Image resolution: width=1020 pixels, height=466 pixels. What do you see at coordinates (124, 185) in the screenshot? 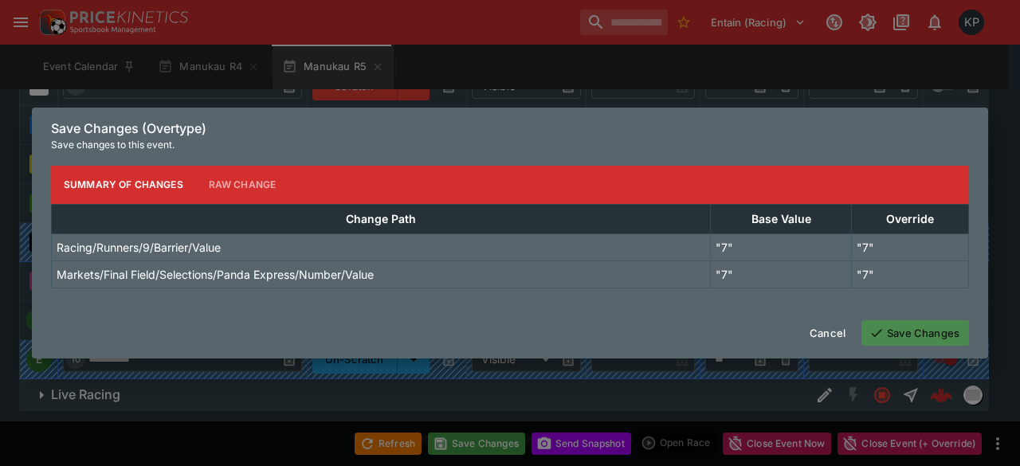
I see `button: Summary of Changes` at bounding box center [124, 185].